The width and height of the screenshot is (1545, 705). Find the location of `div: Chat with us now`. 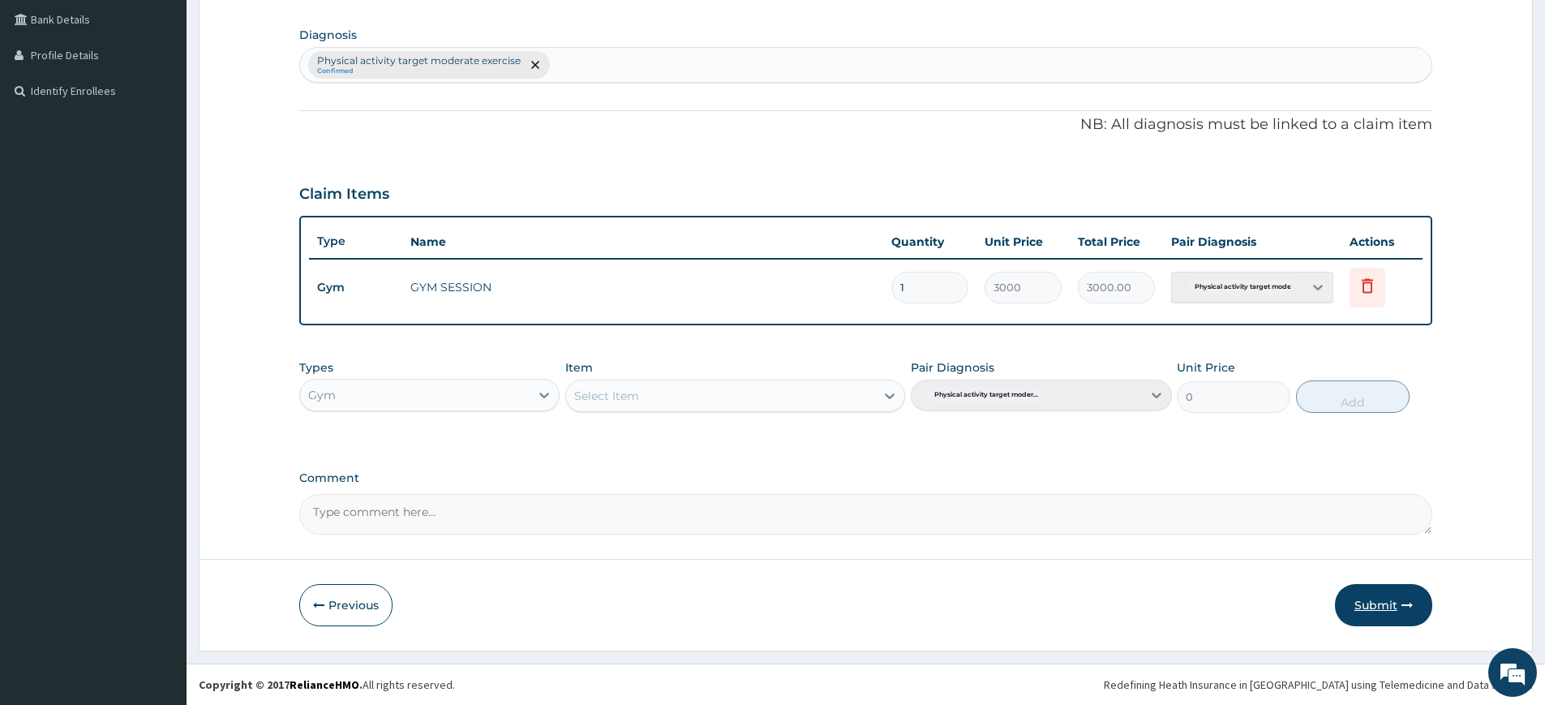

div: Chat with us now is located at coordinates (178, 101).